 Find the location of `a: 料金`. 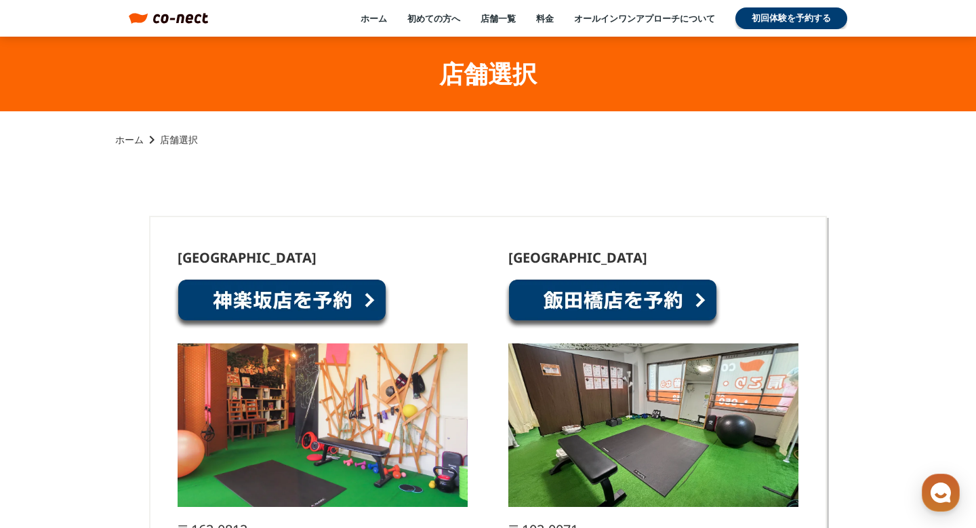

a: 料金 is located at coordinates (545, 18).